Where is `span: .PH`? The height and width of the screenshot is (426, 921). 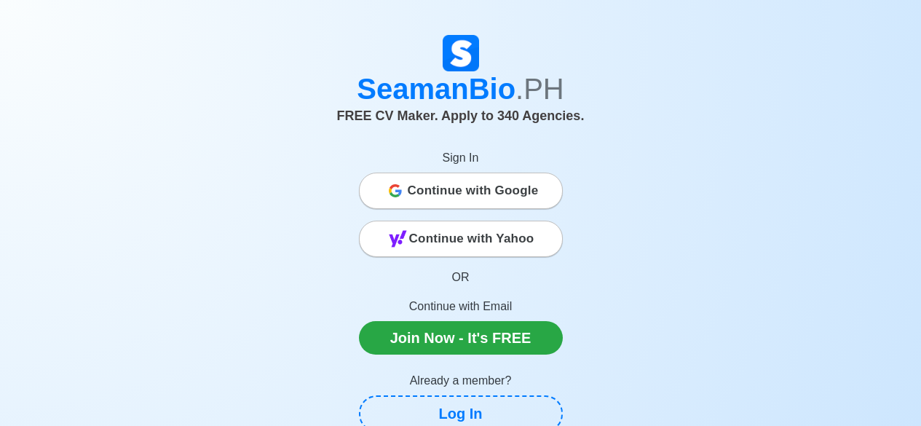 span: .PH is located at coordinates (540, 89).